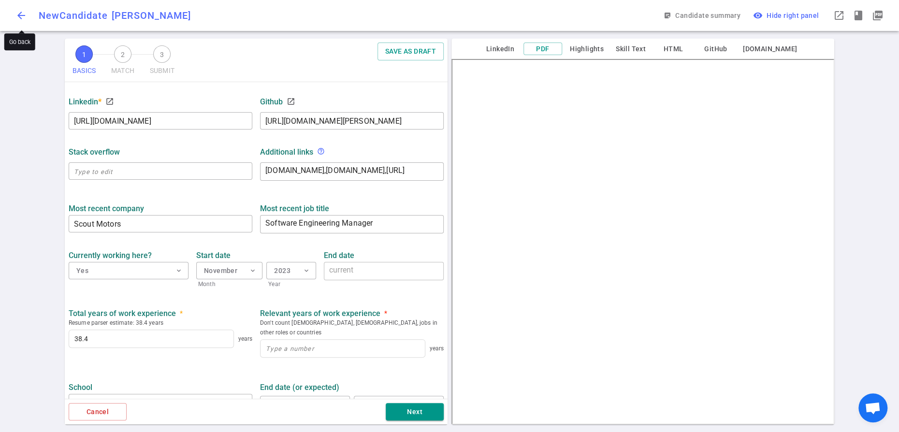  Describe the element at coordinates (716, 49) in the screenshot. I see `button: GitHub` at that location.